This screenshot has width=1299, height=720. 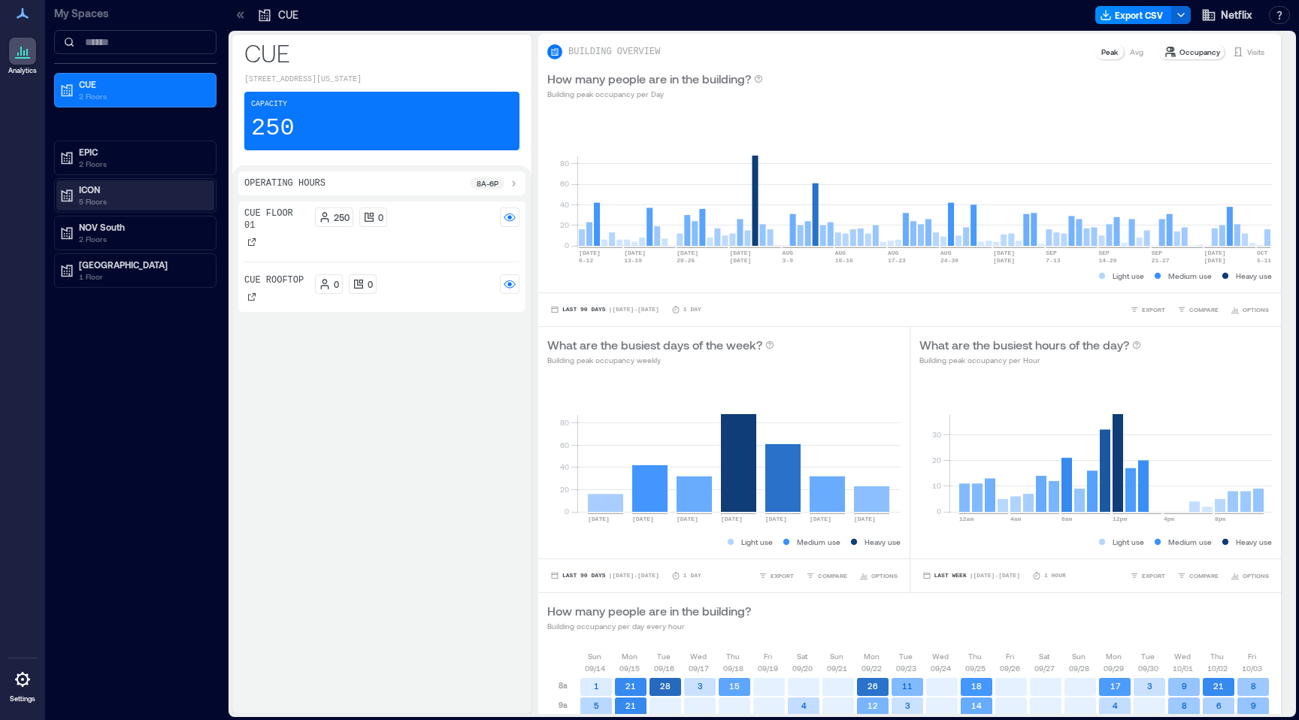 I want to click on p: CUE Rooftop, so click(x=274, y=280).